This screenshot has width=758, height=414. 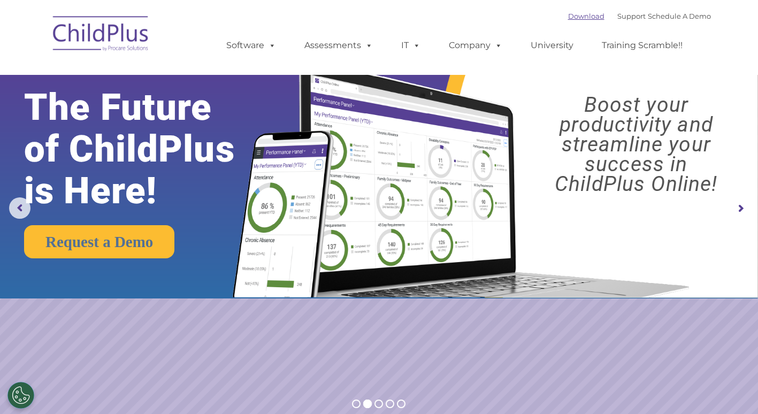 What do you see at coordinates (101, 35) in the screenshot?
I see `img: ChildPlus by Procare Solutions` at bounding box center [101, 35].